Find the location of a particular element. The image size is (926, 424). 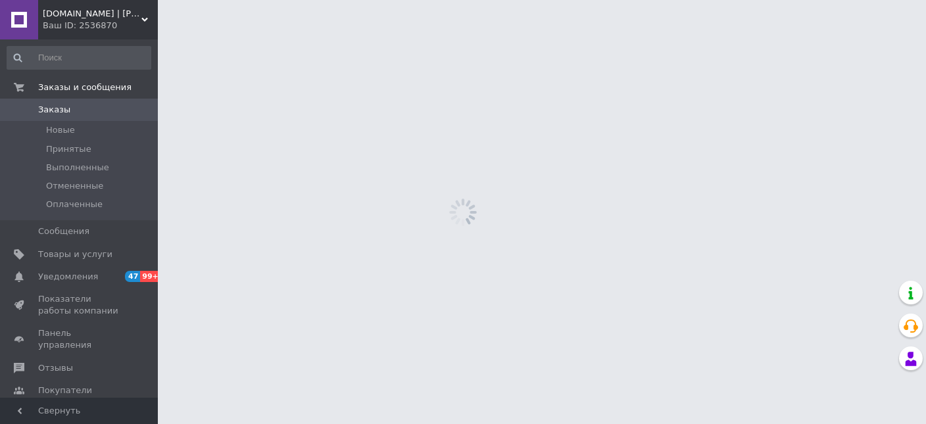

span: Заказы is located at coordinates (54, 110).